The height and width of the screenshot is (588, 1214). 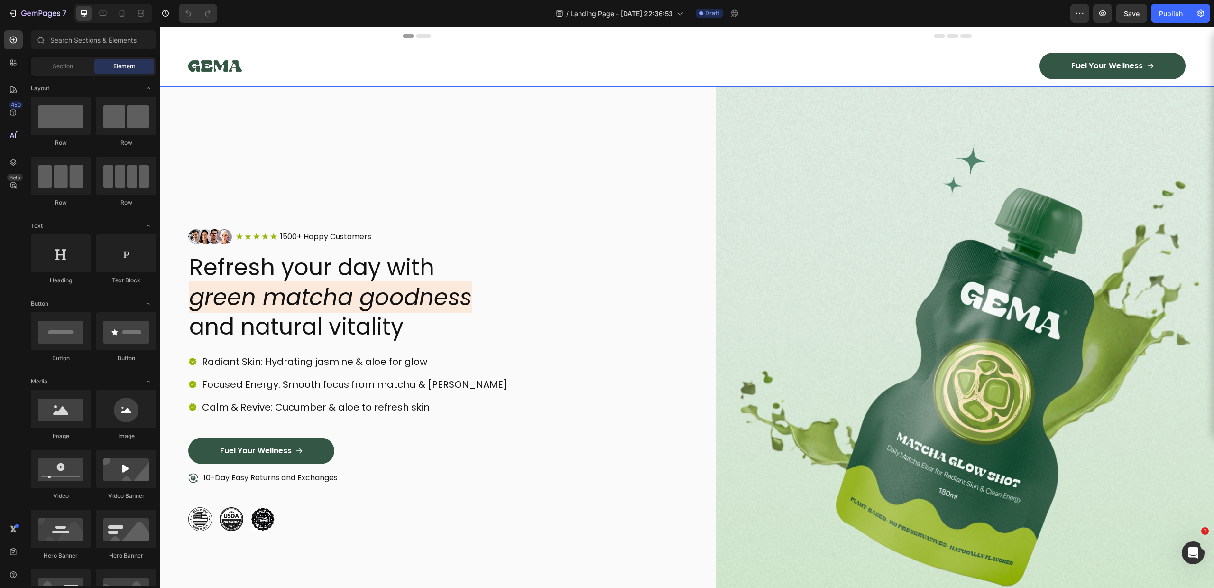 I want to click on p: Radiant Skin: Hydrating jasmine & aloe for glow, so click(x=195, y=335).